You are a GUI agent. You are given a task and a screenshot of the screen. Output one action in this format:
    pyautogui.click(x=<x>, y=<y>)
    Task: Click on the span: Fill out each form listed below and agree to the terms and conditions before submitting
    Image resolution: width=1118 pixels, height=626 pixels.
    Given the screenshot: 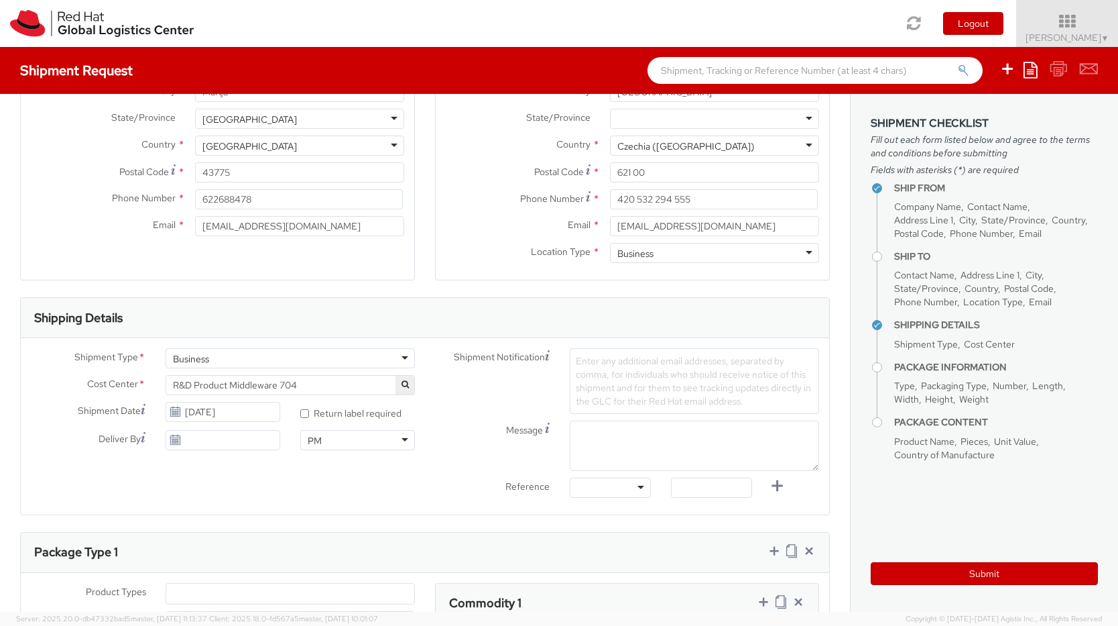 What is the action you would take?
    pyautogui.click(x=984, y=146)
    